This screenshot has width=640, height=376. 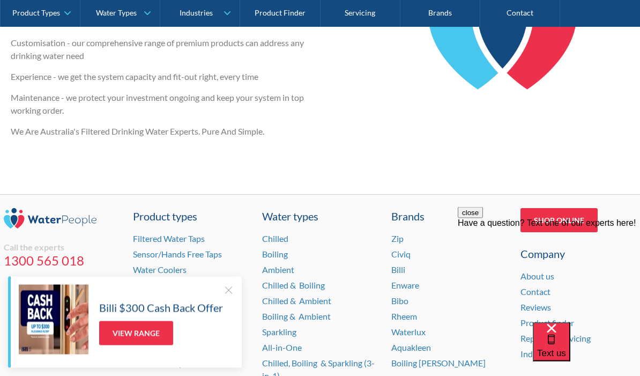 What do you see at coordinates (160, 270) in the screenshot?
I see `a: Water Coolers` at bounding box center [160, 270].